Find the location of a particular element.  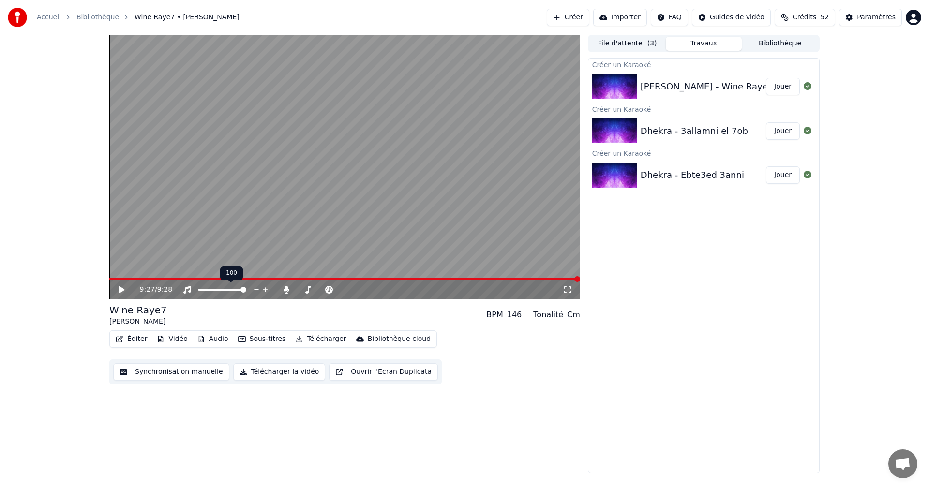

button: Ouvrir l'Ecran Duplicata is located at coordinates (383, 372).